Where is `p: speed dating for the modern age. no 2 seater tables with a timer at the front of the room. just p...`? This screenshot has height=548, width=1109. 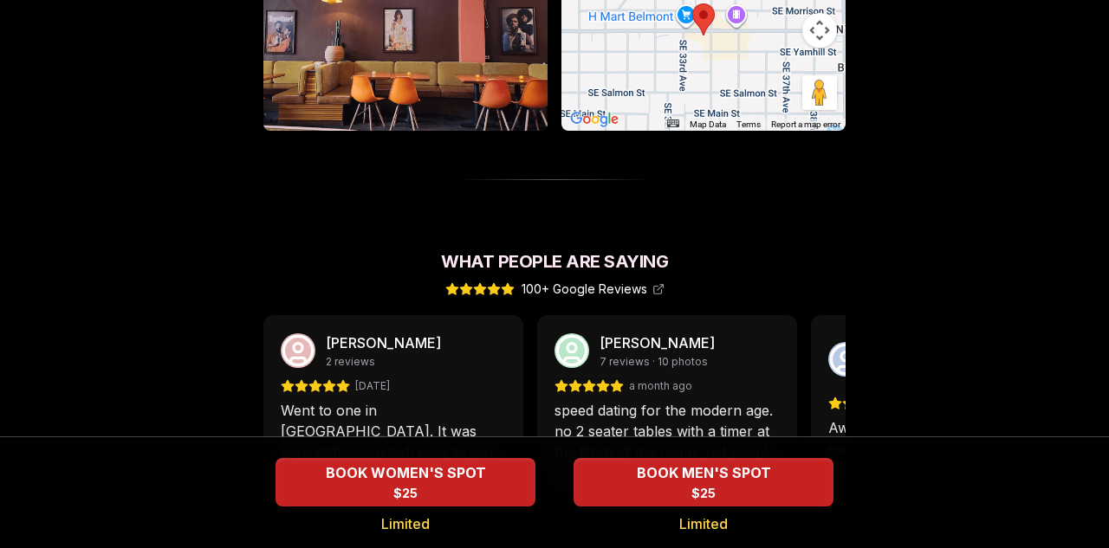
p: speed dating for the modern age. no 2 seater tables with a timer at the front of the room. just p... is located at coordinates (667, 431).